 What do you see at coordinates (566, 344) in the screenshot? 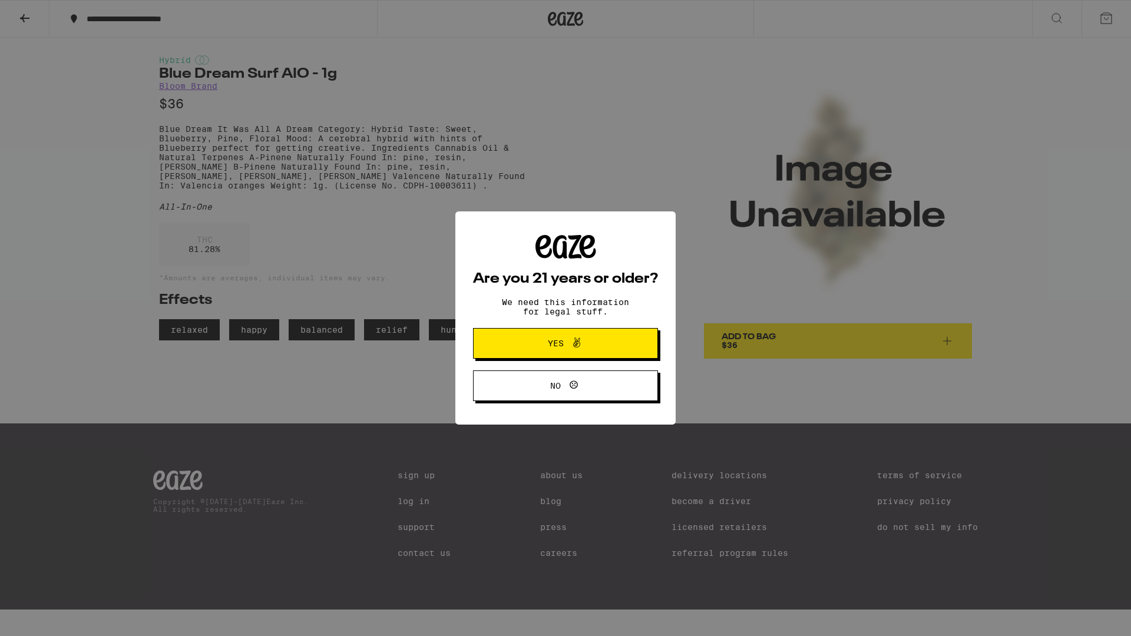
I see `button: Yes` at bounding box center [566, 344].